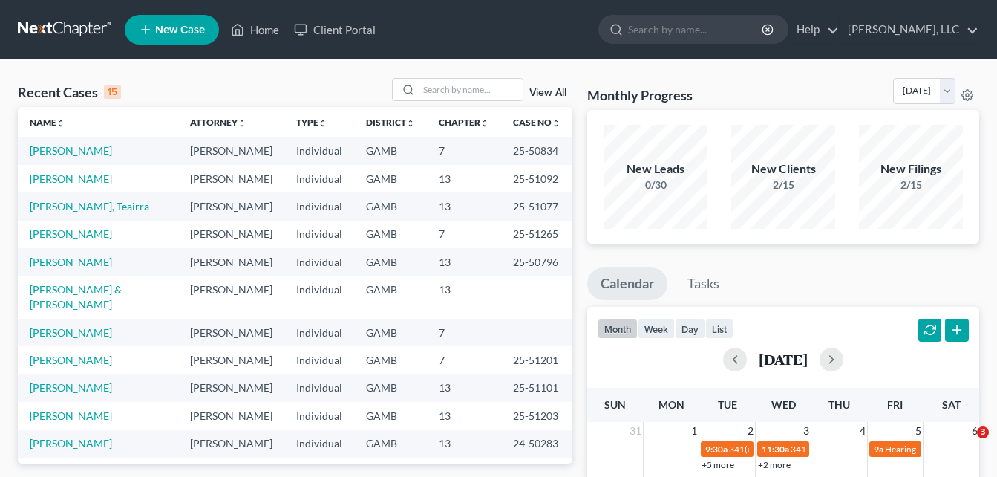  I want to click on a: Chapterunfold_more, so click(464, 122).